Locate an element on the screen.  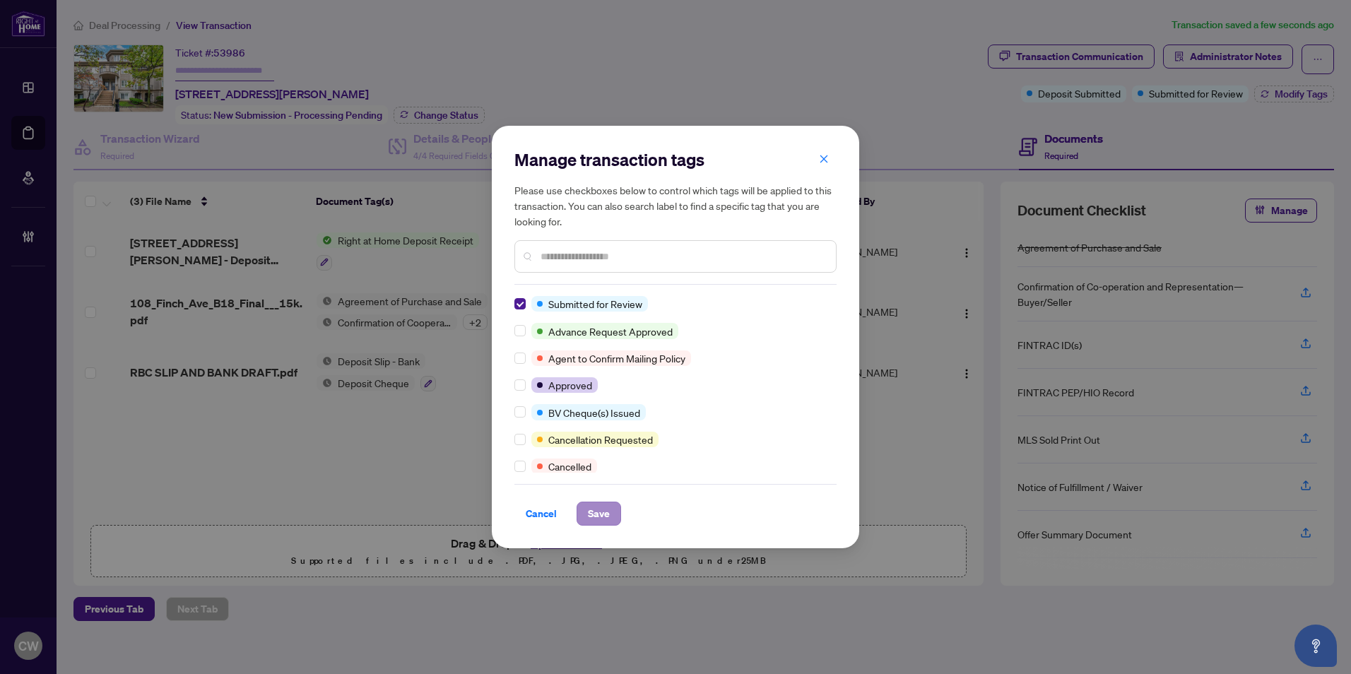
span: Advance Request Approved is located at coordinates (611, 331).